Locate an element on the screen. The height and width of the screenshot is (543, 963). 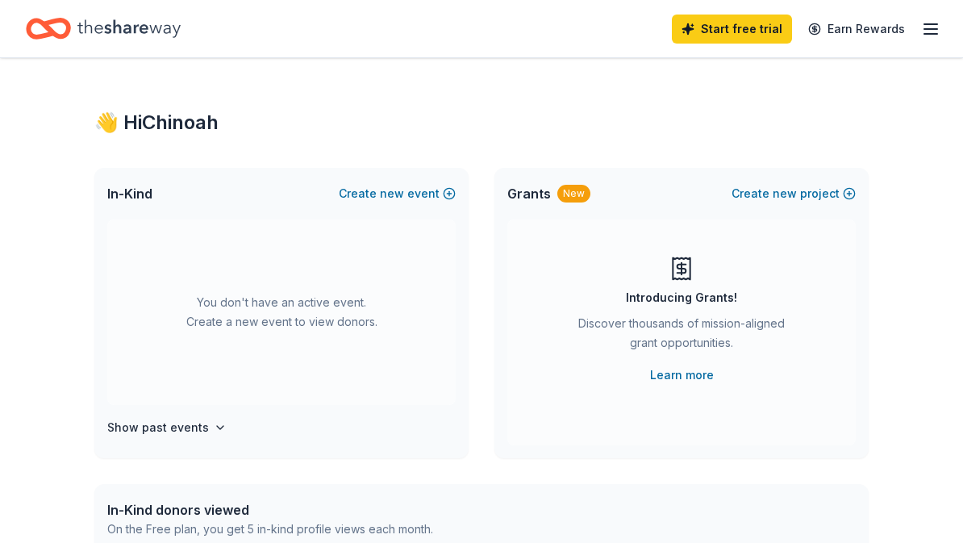
div: 👋 Hi Chinoah is located at coordinates (482, 123).